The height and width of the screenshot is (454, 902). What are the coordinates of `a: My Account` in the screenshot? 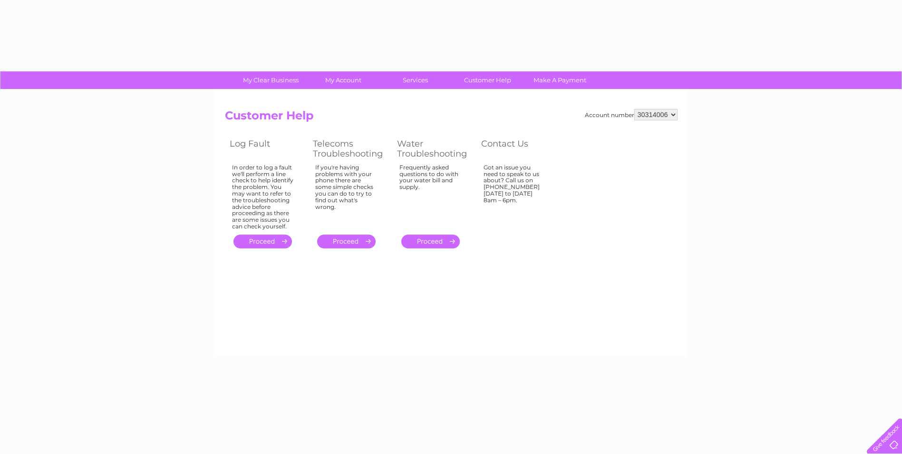 It's located at (343, 80).